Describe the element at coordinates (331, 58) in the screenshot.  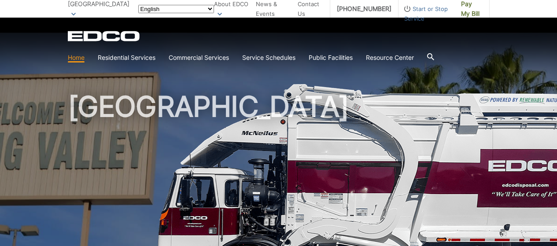
I see `a: Public Facilities` at that location.